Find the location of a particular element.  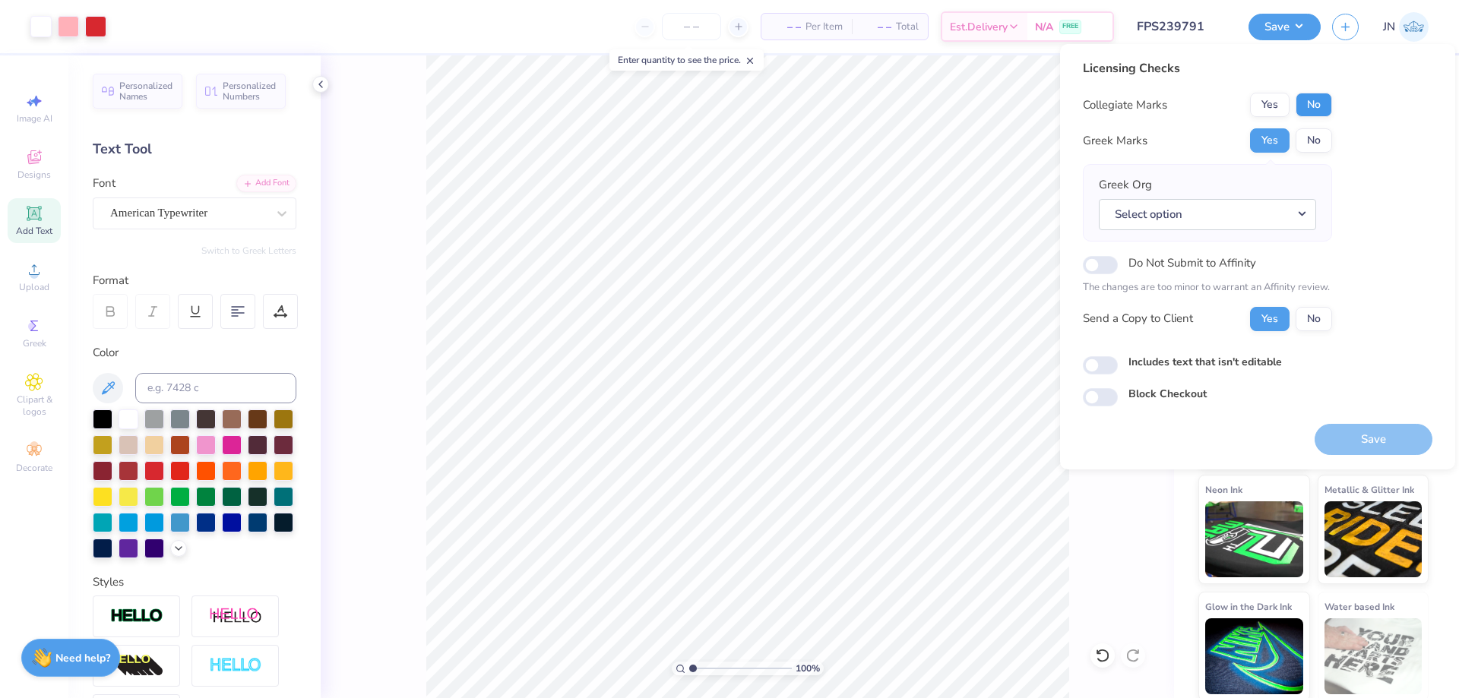

span: FREE is located at coordinates (1070, 27).